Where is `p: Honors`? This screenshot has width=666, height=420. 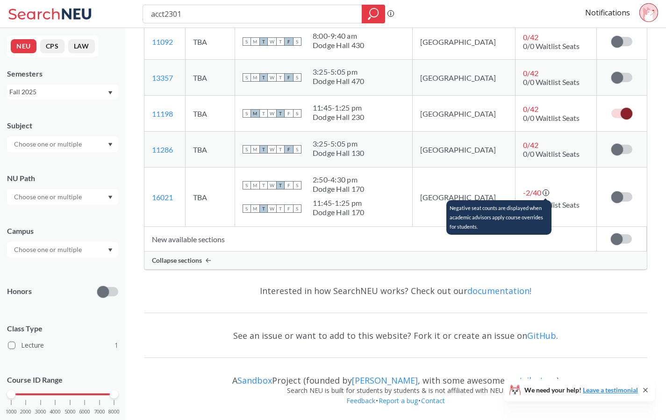
p: Honors is located at coordinates (19, 291).